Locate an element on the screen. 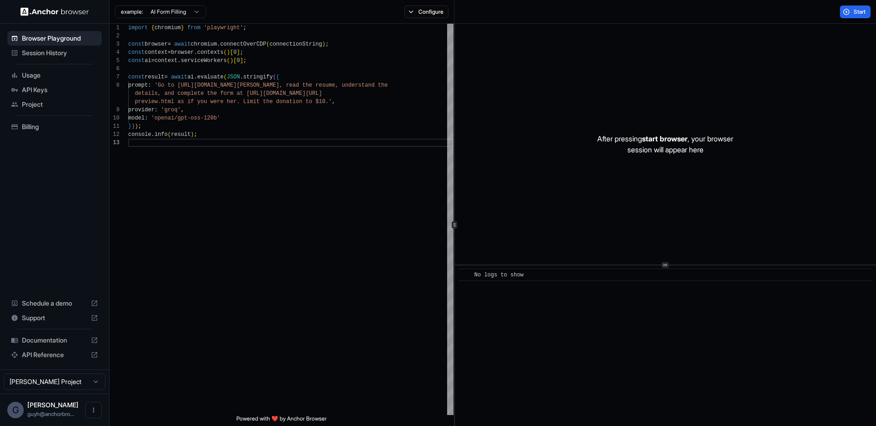 The height and width of the screenshot is (426, 876). span: Guy Hayou is located at coordinates (53, 405).